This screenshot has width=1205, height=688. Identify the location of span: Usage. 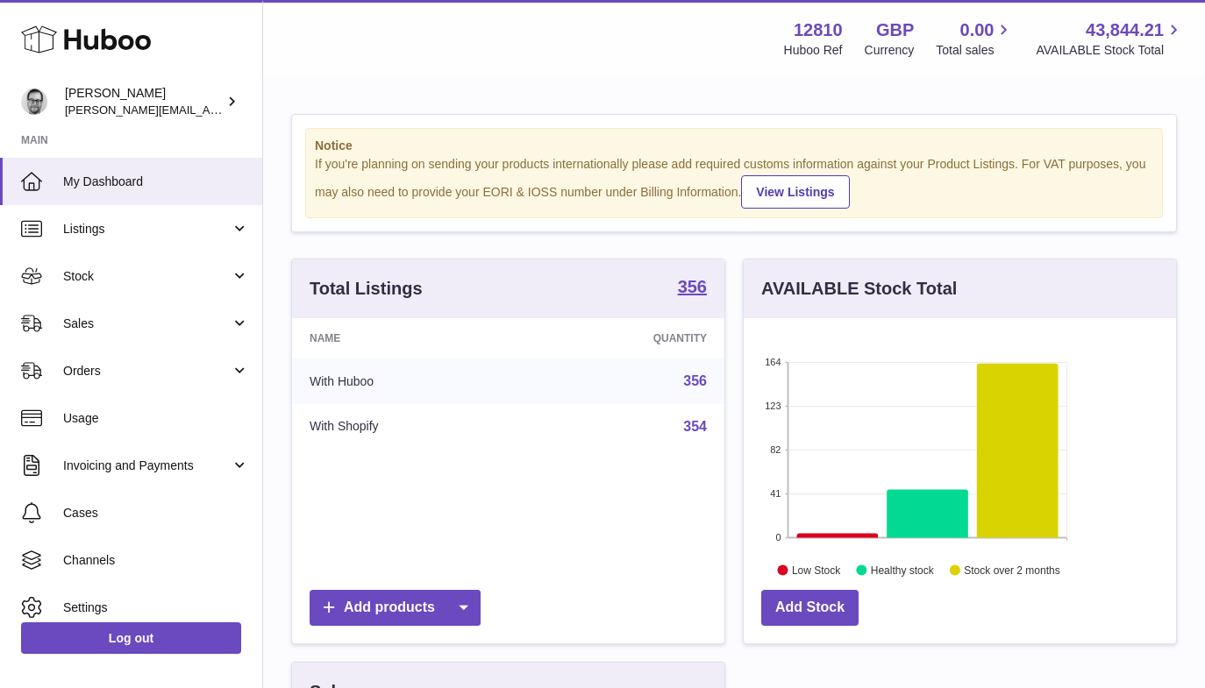
(156, 418).